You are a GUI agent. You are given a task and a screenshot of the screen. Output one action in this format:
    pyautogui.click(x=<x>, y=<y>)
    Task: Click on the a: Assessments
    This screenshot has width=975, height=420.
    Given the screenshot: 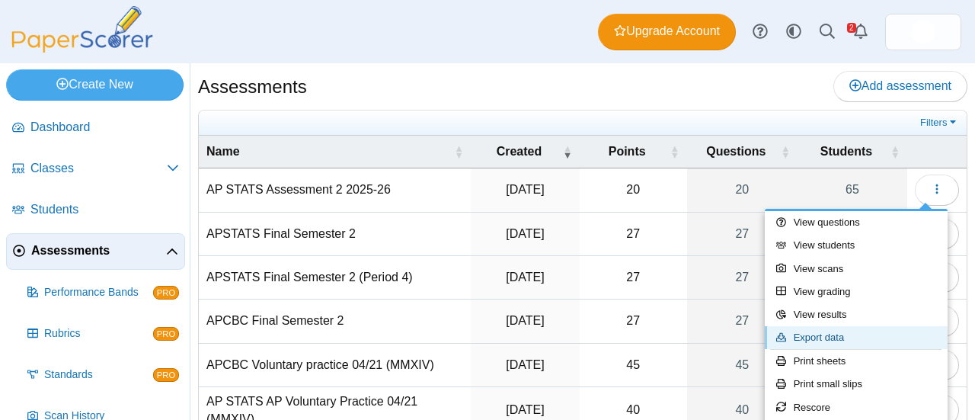 What is the action you would take?
    pyautogui.click(x=95, y=251)
    